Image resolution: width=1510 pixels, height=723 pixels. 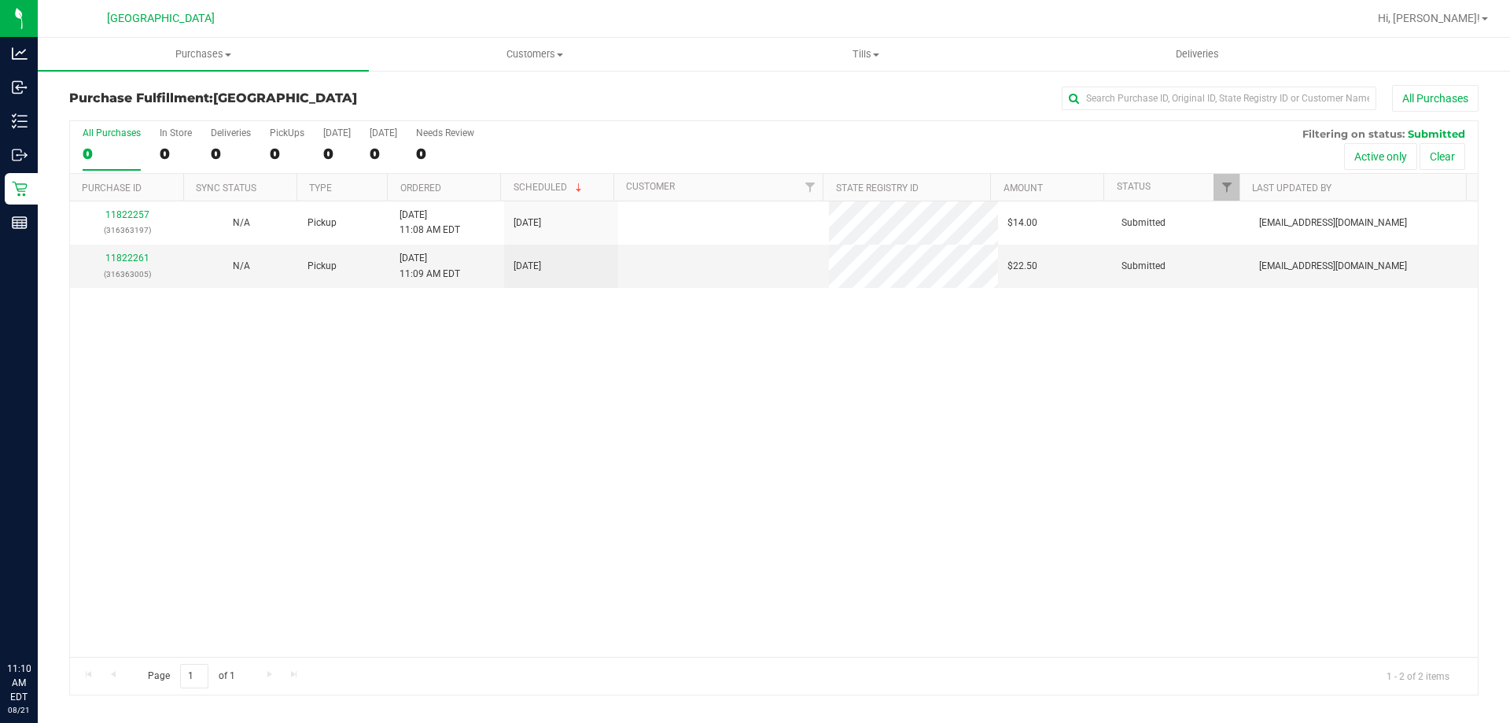 What do you see at coordinates (1197, 54) in the screenshot?
I see `a: Deliveries` at bounding box center [1197, 54].